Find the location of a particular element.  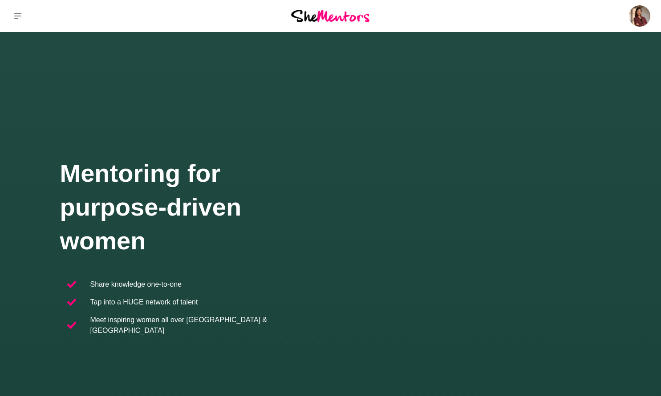

p: Tap into a HUGE network of talent is located at coordinates (144, 303).